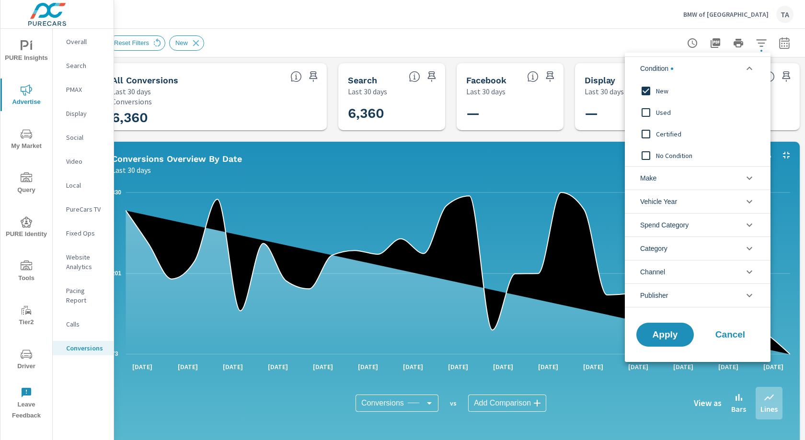  What do you see at coordinates (652, 272) in the screenshot?
I see `span: Channel` at bounding box center [652, 272].